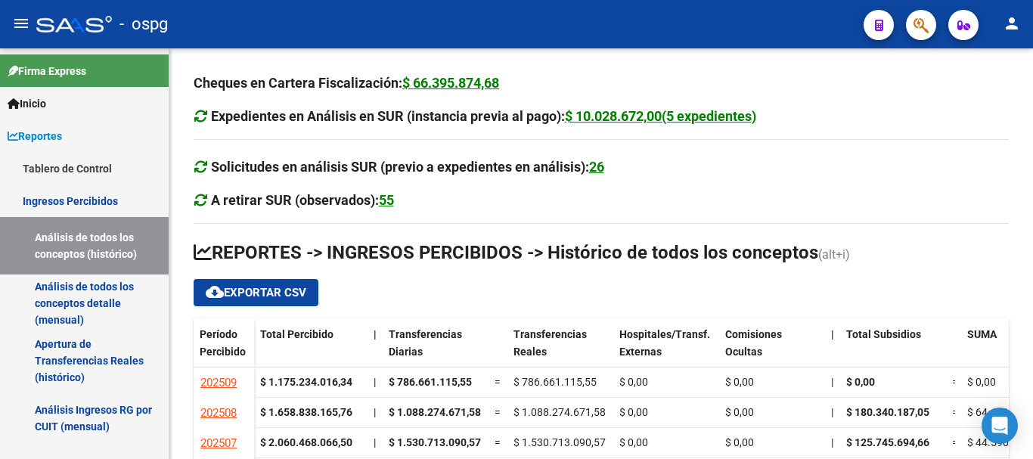 The height and width of the screenshot is (459, 1033). What do you see at coordinates (597, 167) in the screenshot?
I see `div: 26` at bounding box center [597, 167].